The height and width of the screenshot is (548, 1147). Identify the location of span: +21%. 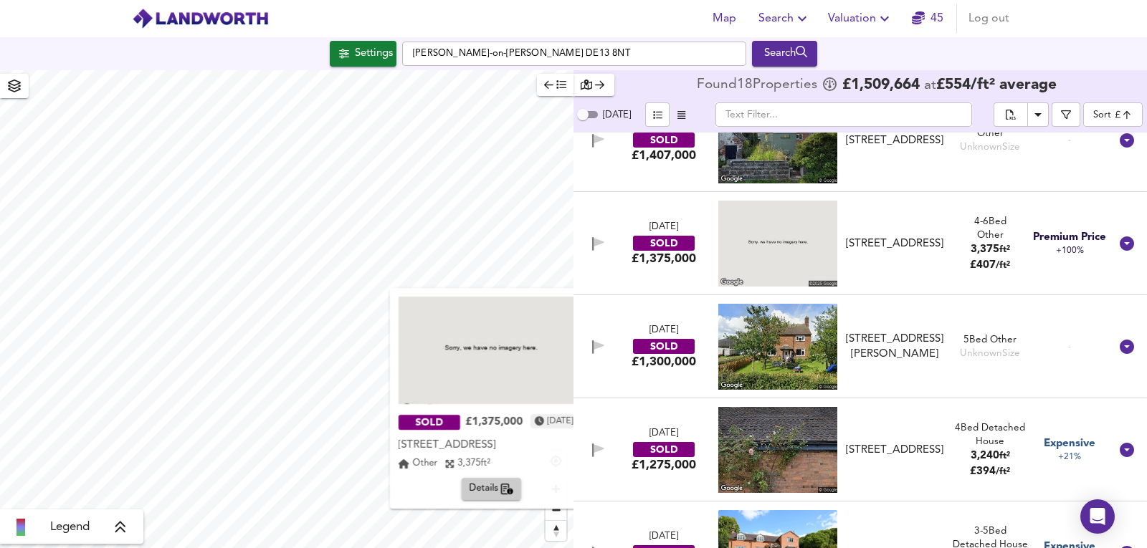
(1069, 457).